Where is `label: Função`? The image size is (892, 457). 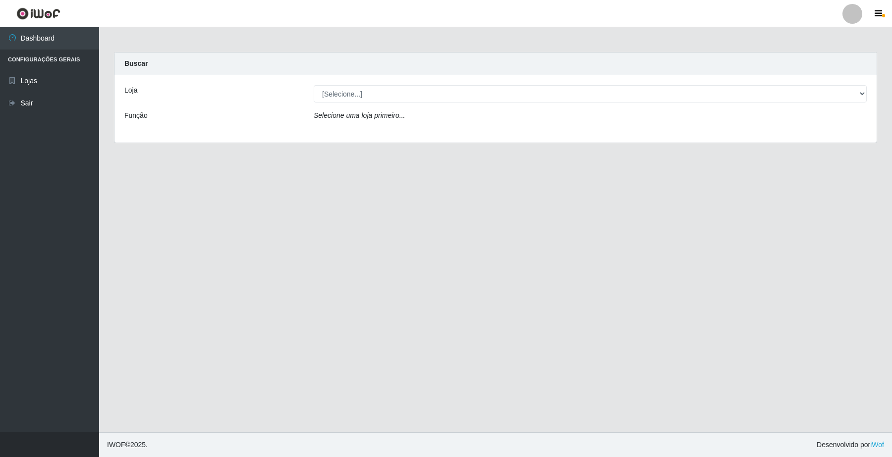
label: Função is located at coordinates (136, 115).